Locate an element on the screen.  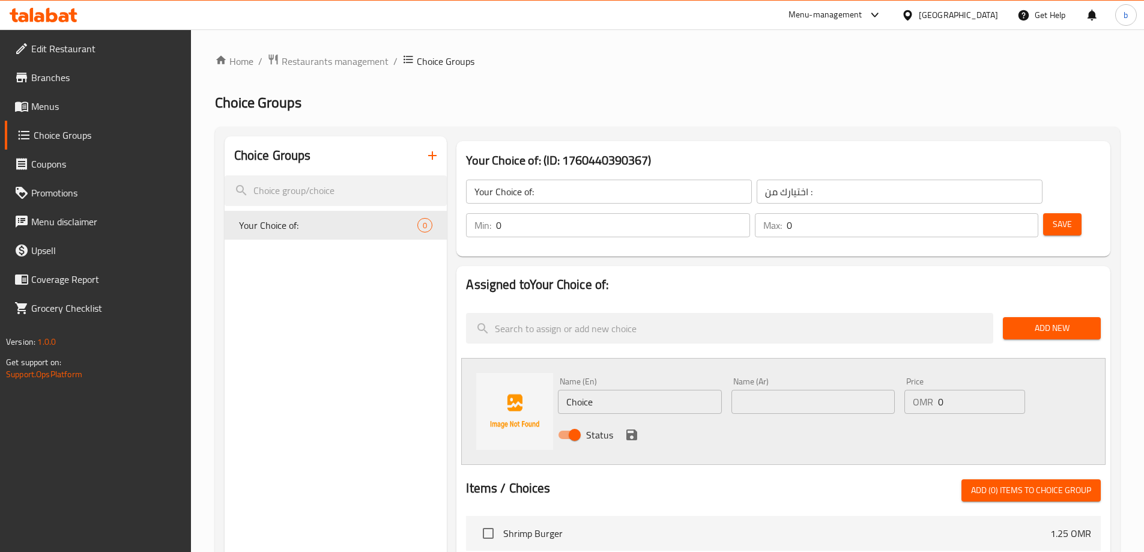
a: Home is located at coordinates (234, 61).